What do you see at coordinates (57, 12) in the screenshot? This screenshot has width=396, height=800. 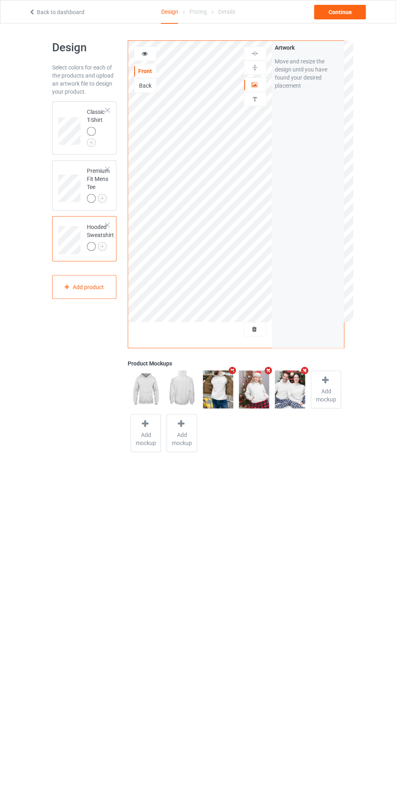 I see `a: Back to dashboard` at bounding box center [57, 12].